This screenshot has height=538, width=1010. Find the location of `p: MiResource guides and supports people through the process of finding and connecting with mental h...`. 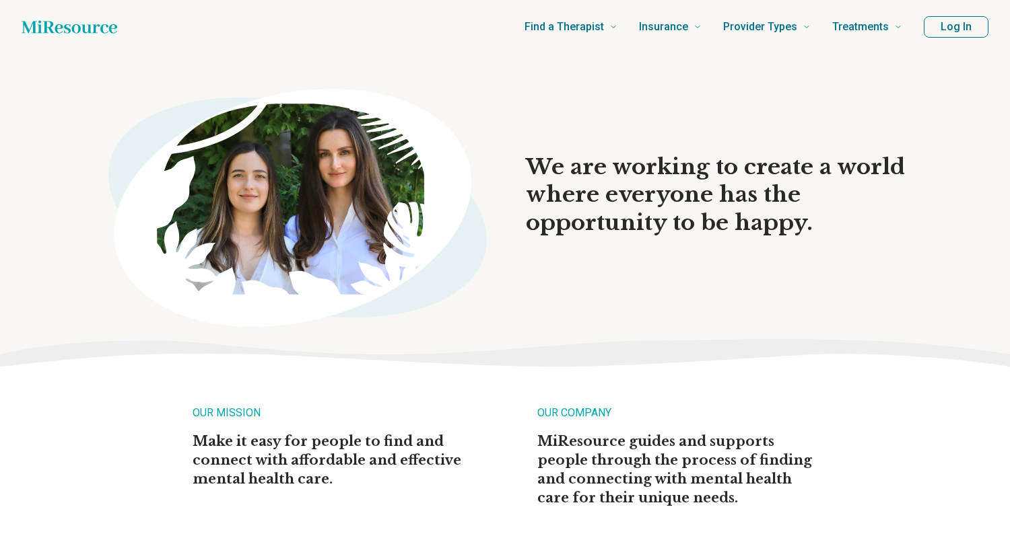

p: MiResource guides and supports people through the process of finding and connecting with mental h... is located at coordinates (677, 470).